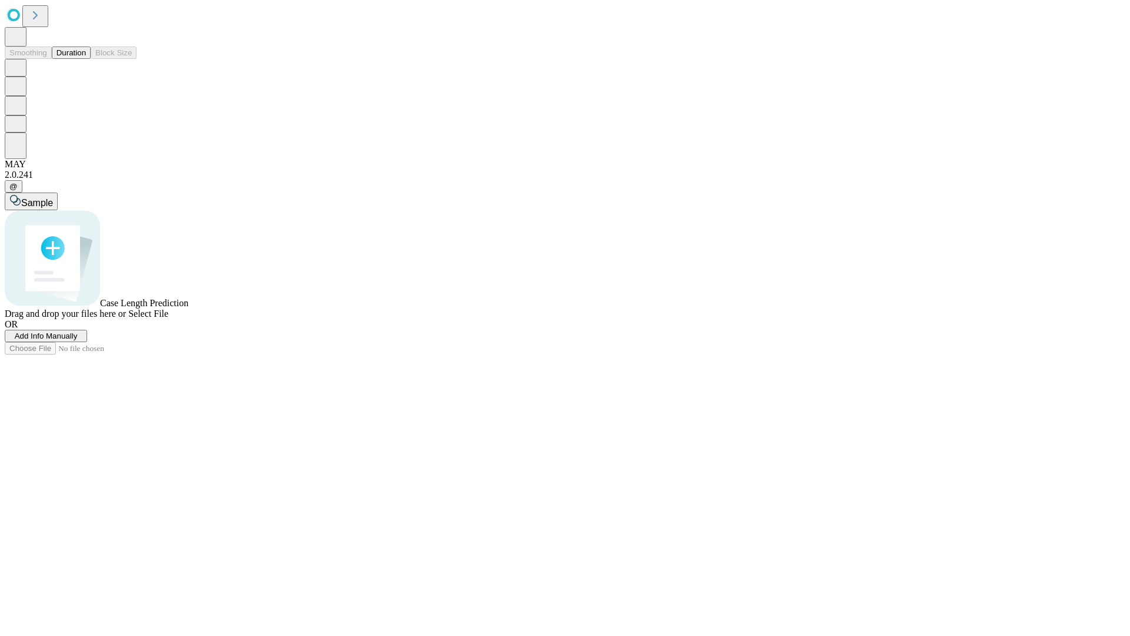 The height and width of the screenshot is (636, 1130). What do you see at coordinates (46, 336) in the screenshot?
I see `button: Add Info Manually` at bounding box center [46, 336].